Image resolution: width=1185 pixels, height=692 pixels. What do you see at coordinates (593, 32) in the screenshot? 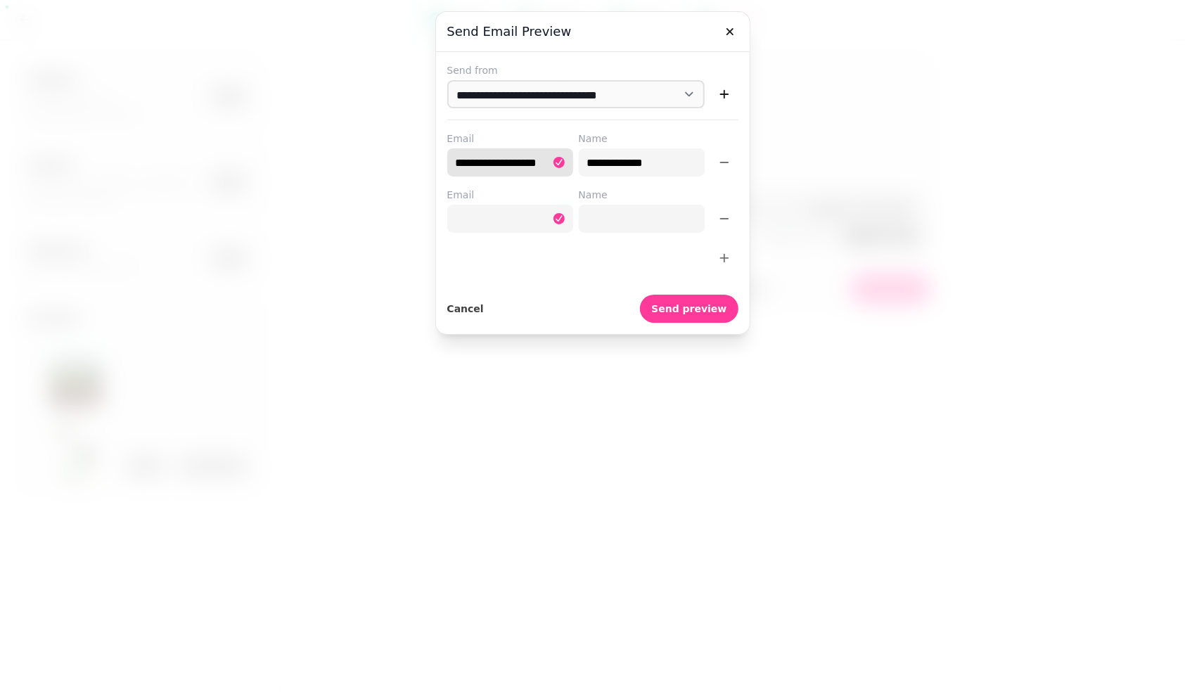
I see `h3: Send email preview` at bounding box center [593, 32].